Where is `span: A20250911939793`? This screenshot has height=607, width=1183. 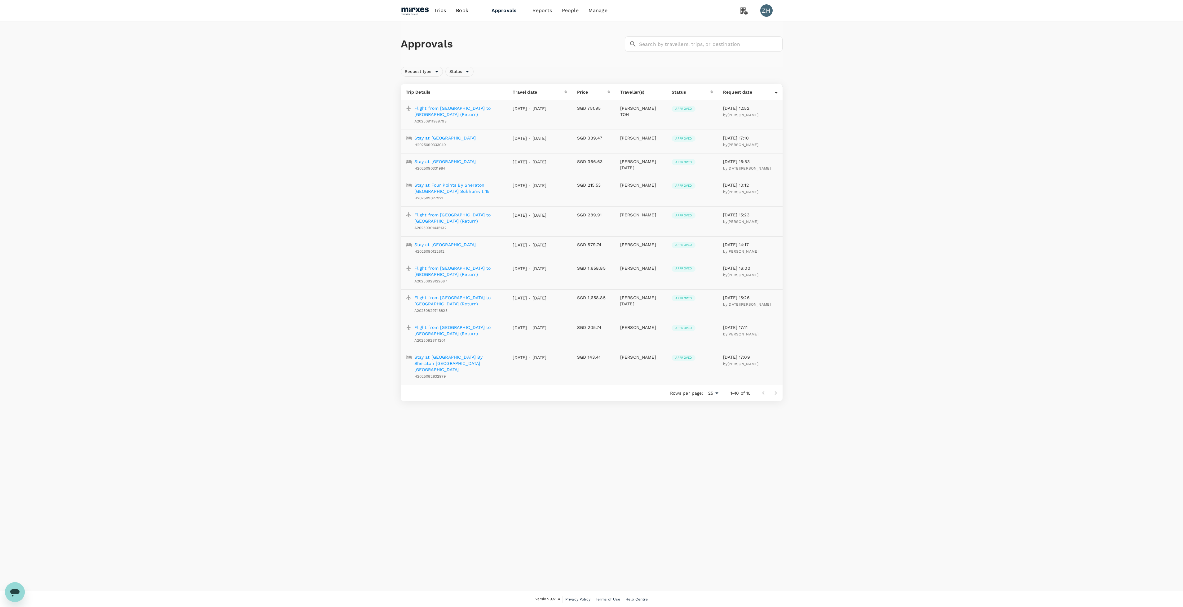
span: A20250911939793 is located at coordinates (431, 121).